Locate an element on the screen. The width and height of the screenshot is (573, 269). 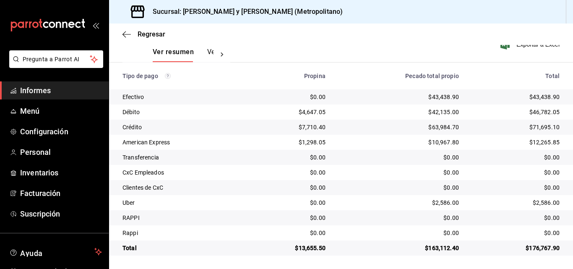
button: Regresar is located at coordinates (144, 34).